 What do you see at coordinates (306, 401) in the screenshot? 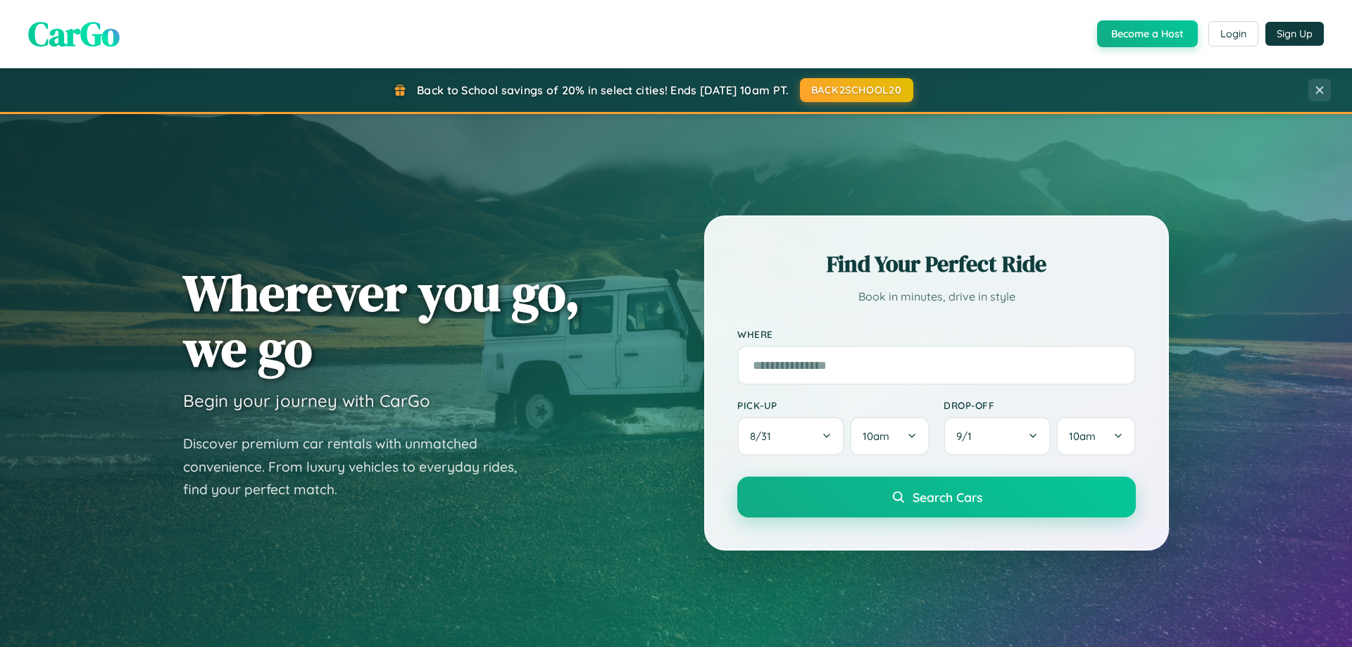
I see `h3: Begin your journey with CarGo` at bounding box center [306, 401].